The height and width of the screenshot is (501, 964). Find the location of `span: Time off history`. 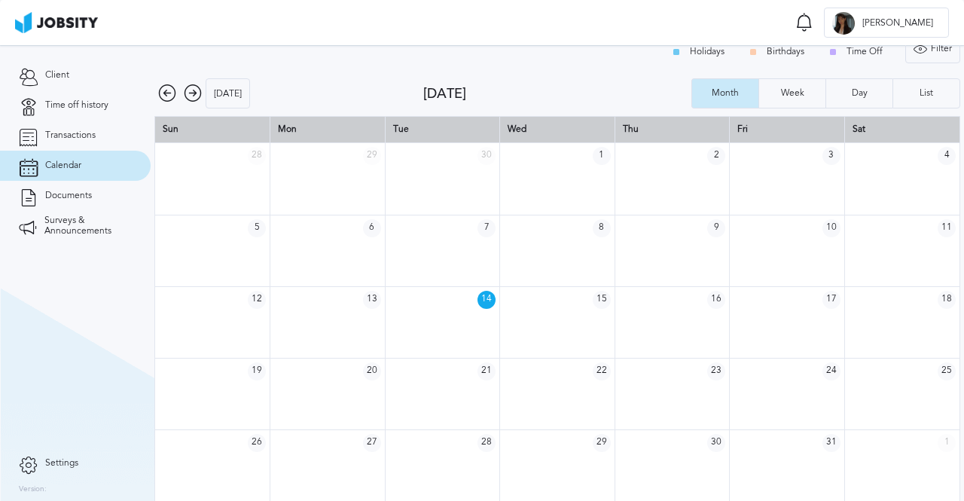

span: Time off history is located at coordinates (77, 105).